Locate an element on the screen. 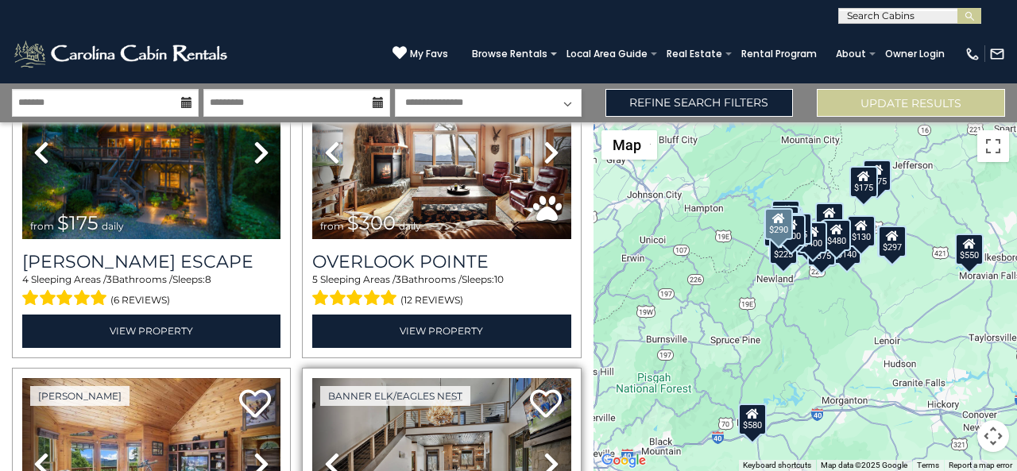  a: My Favs is located at coordinates (420, 53).